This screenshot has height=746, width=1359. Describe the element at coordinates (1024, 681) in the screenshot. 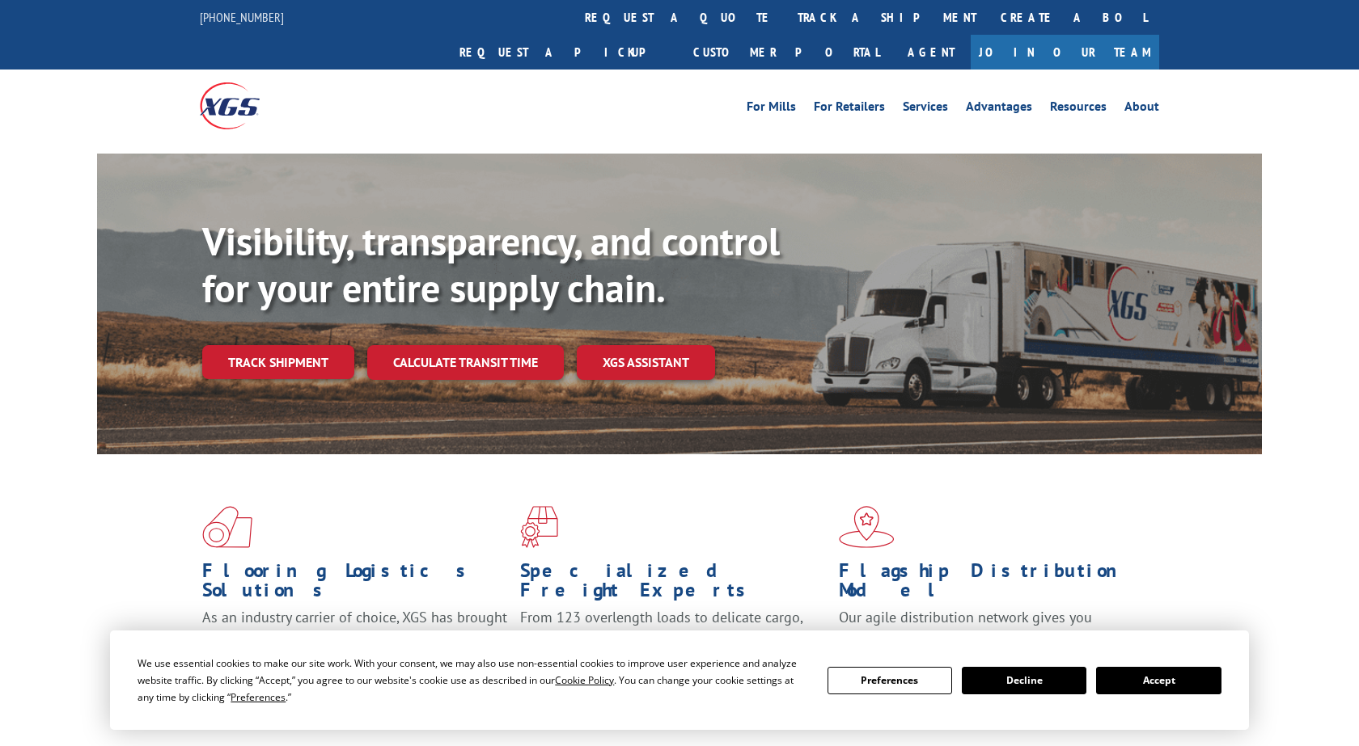

I see `button: Decline` at that location.